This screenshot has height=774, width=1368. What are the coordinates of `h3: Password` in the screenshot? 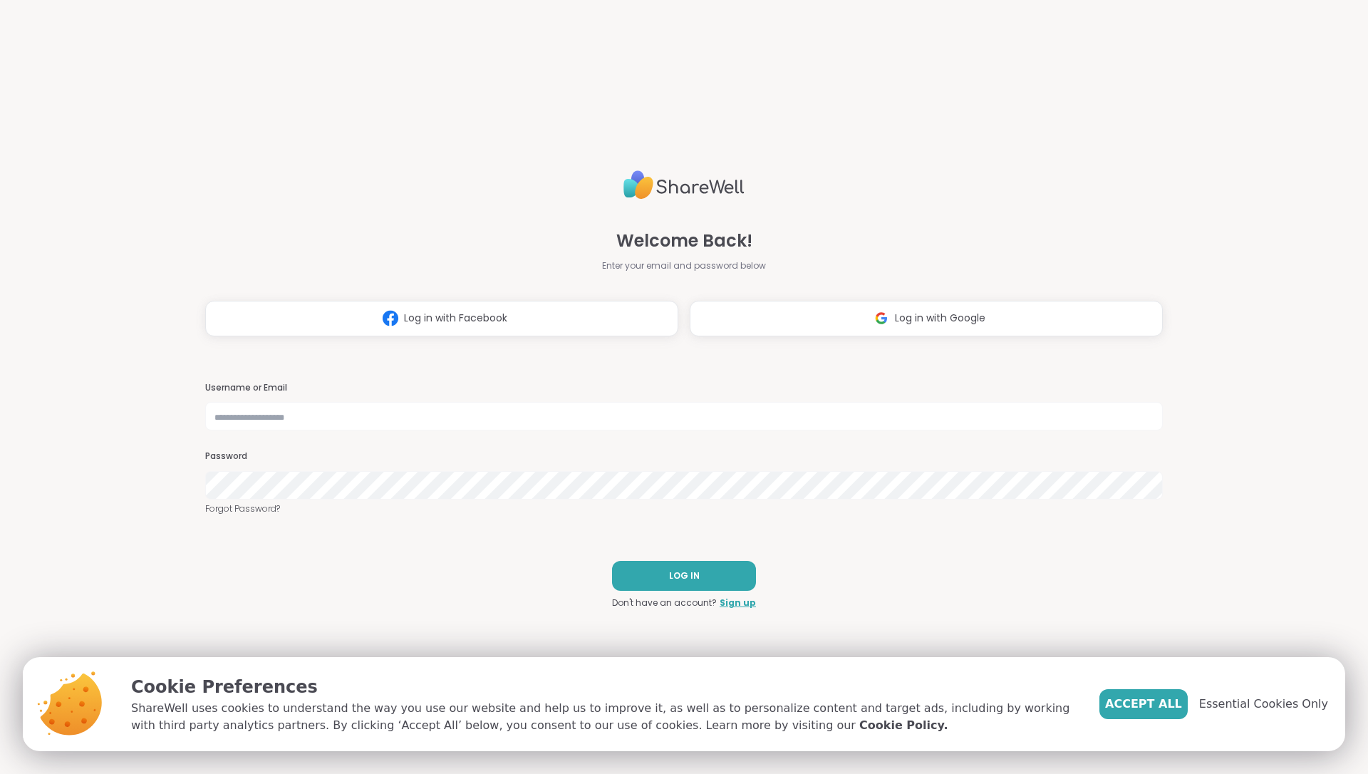 It's located at (684, 456).